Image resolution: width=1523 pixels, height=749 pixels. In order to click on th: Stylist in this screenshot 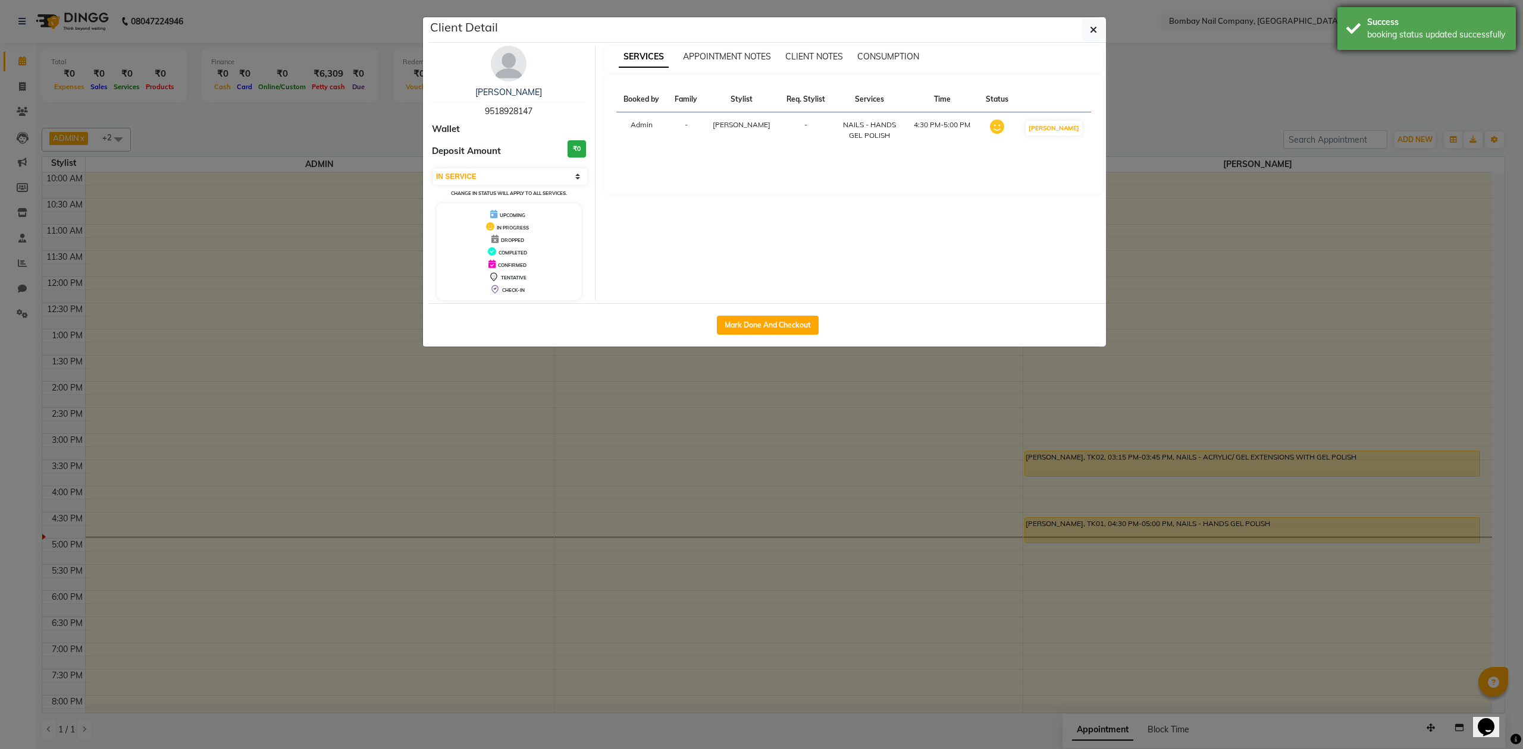, I will do `click(742, 99)`.